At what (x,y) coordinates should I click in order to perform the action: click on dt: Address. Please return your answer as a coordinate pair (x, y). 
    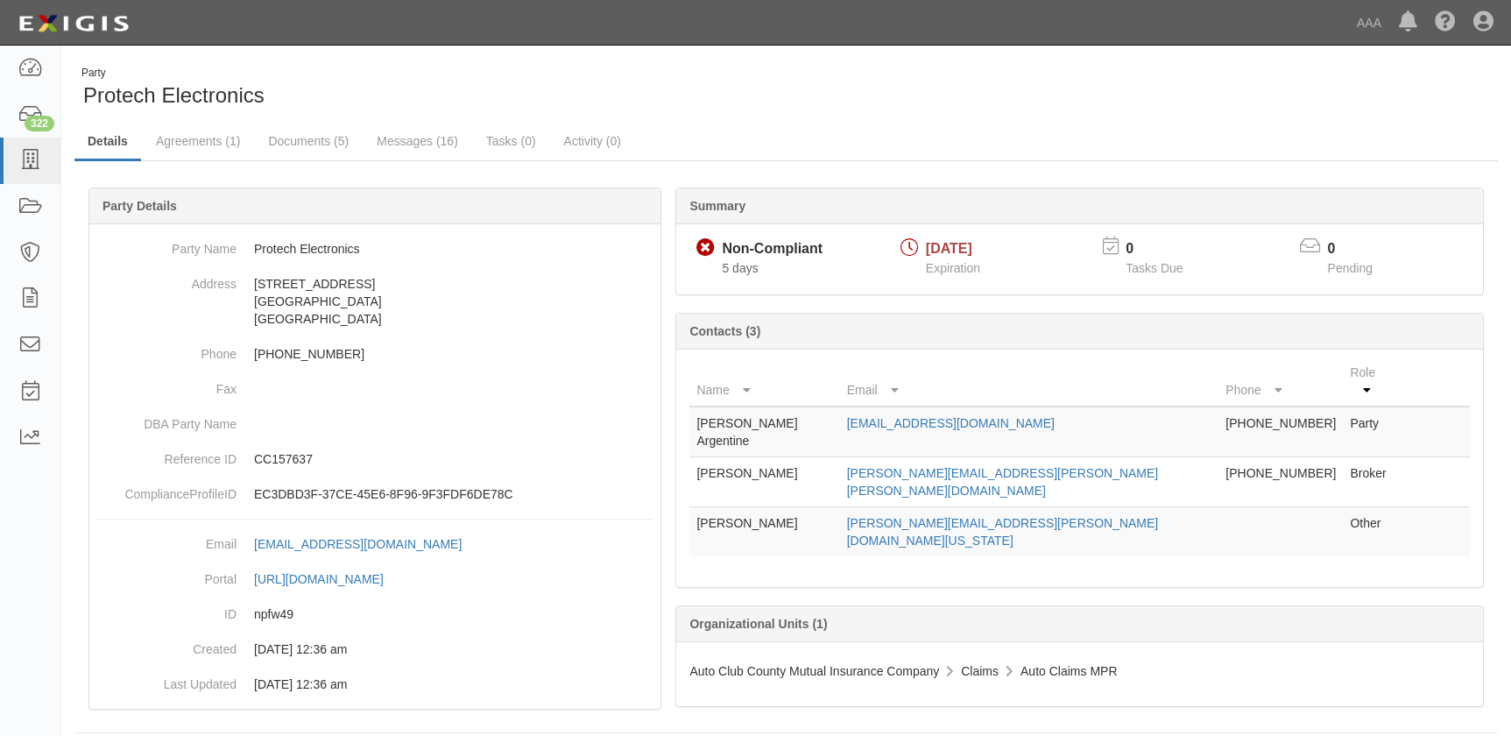
    Looking at the image, I should click on (166, 279).